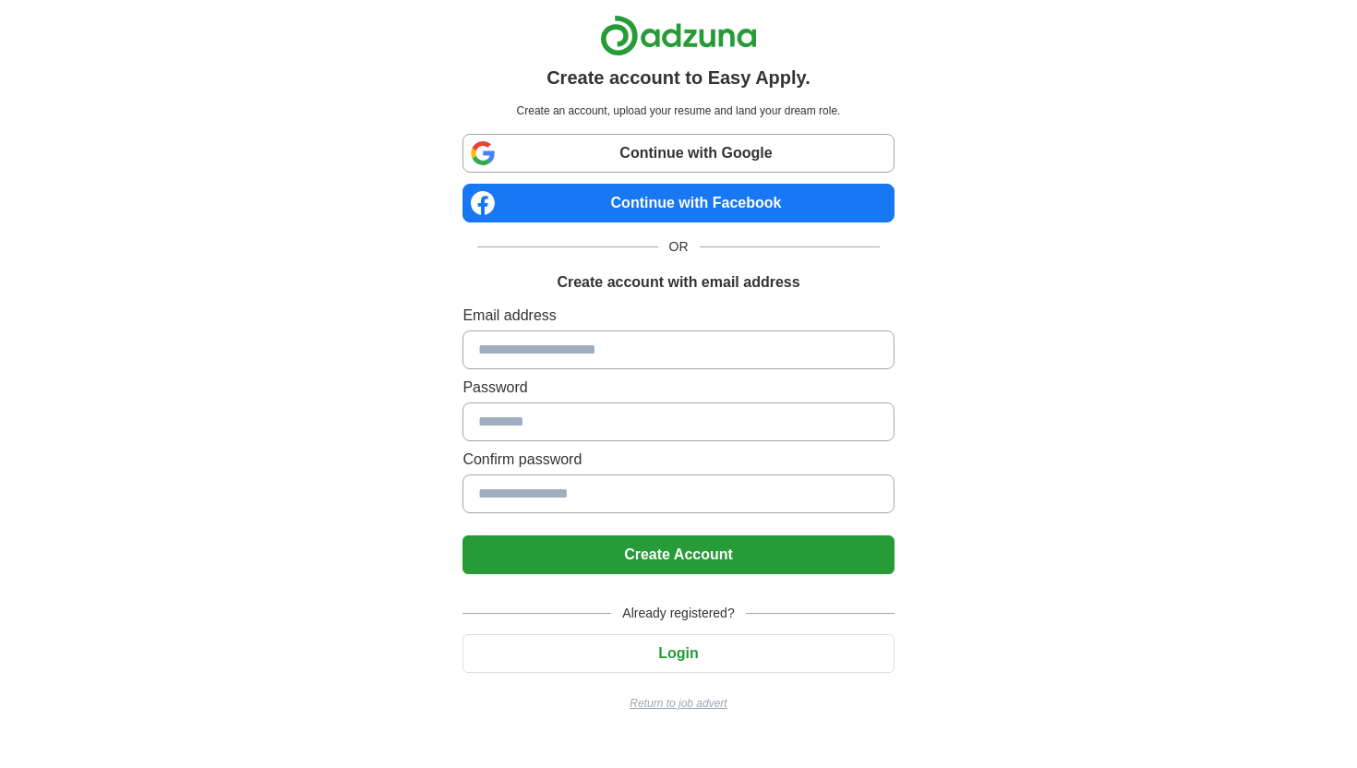 Image resolution: width=1357 pixels, height=768 pixels. What do you see at coordinates (678, 388) in the screenshot?
I see `label: Password` at bounding box center [678, 388].